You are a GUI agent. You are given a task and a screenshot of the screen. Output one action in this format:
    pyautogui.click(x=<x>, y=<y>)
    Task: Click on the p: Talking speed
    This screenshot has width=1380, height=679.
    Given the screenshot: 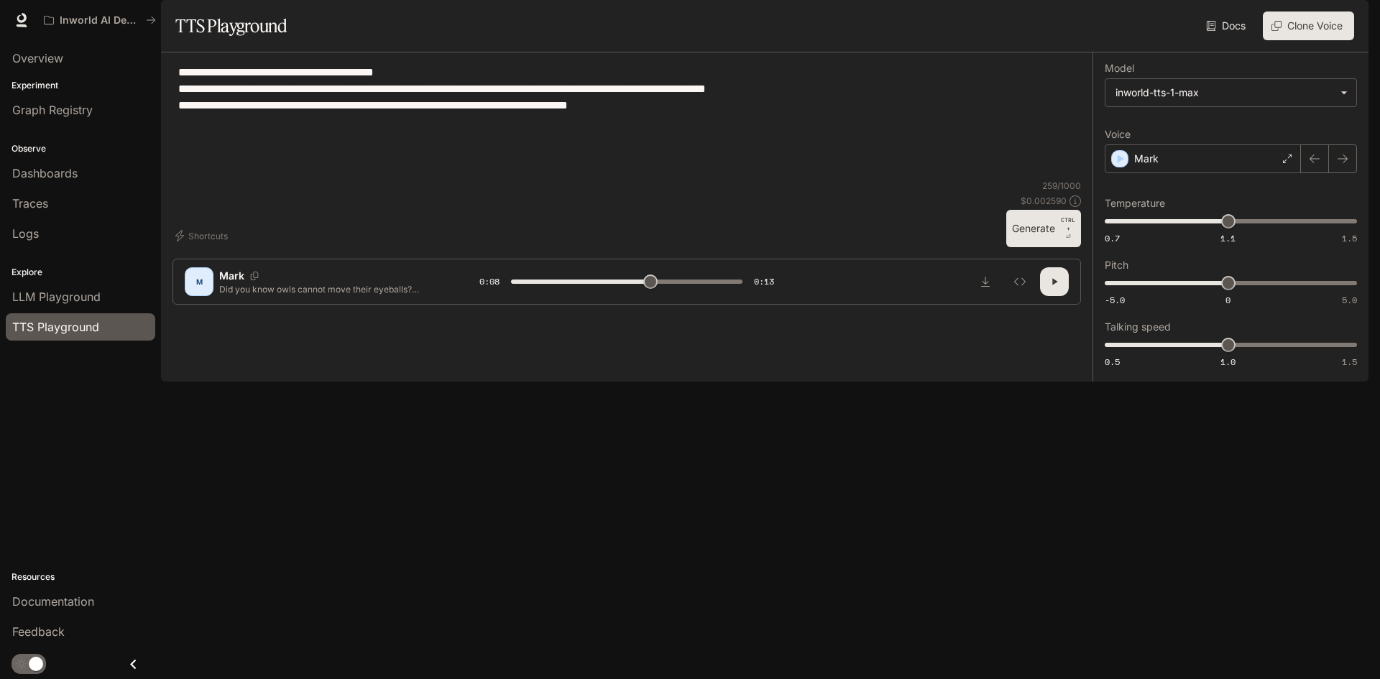 What is the action you would take?
    pyautogui.click(x=1138, y=327)
    